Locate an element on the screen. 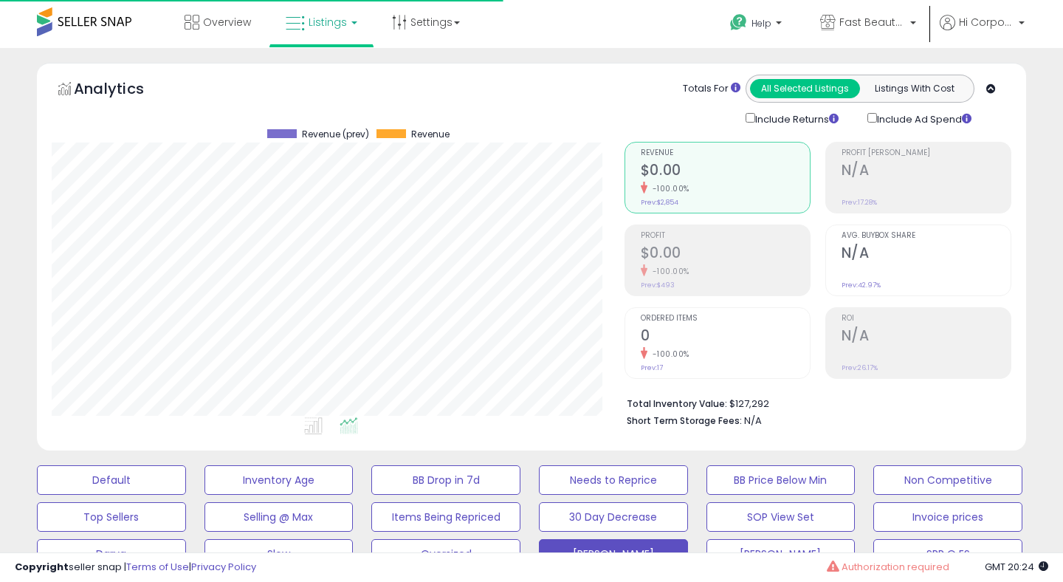 The width and height of the screenshot is (1063, 582). a: Terms of Use is located at coordinates (157, 566).